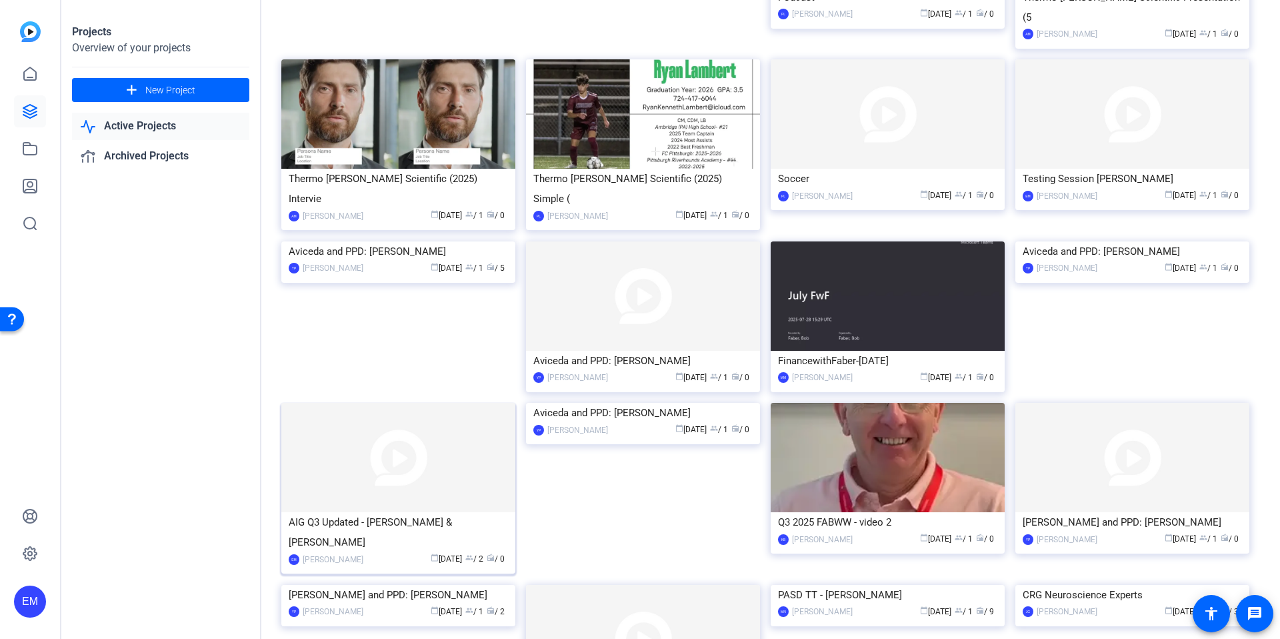  I want to click on span: / 9, so click(985, 611).